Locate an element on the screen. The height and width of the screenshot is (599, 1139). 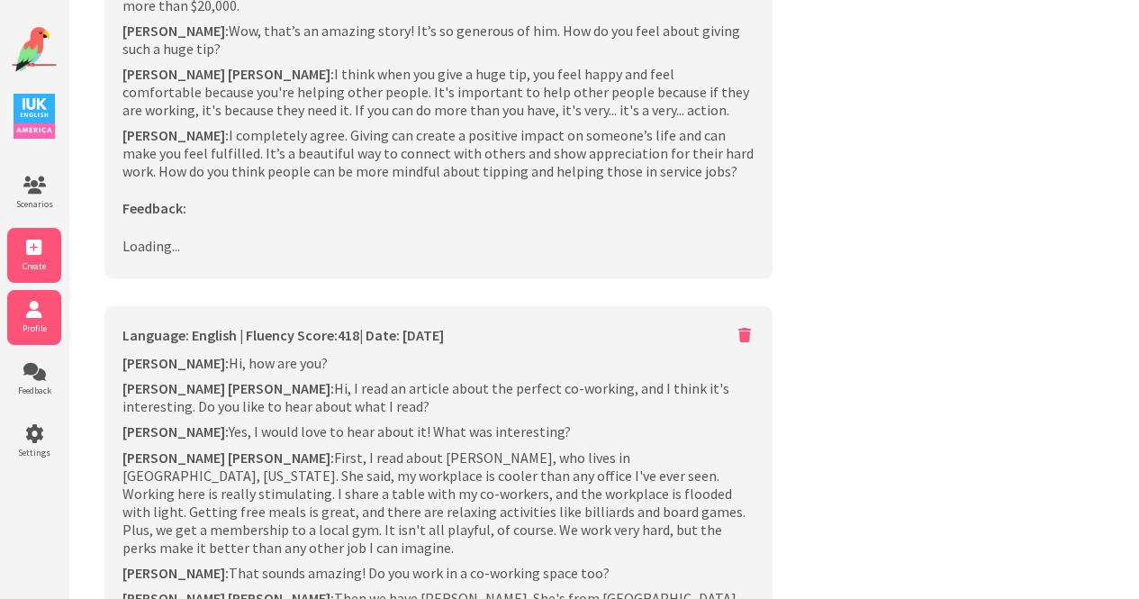
p: I think when you give a huge tip, you feel happy and feel comfortable because you're helping othe... is located at coordinates (439, 92).